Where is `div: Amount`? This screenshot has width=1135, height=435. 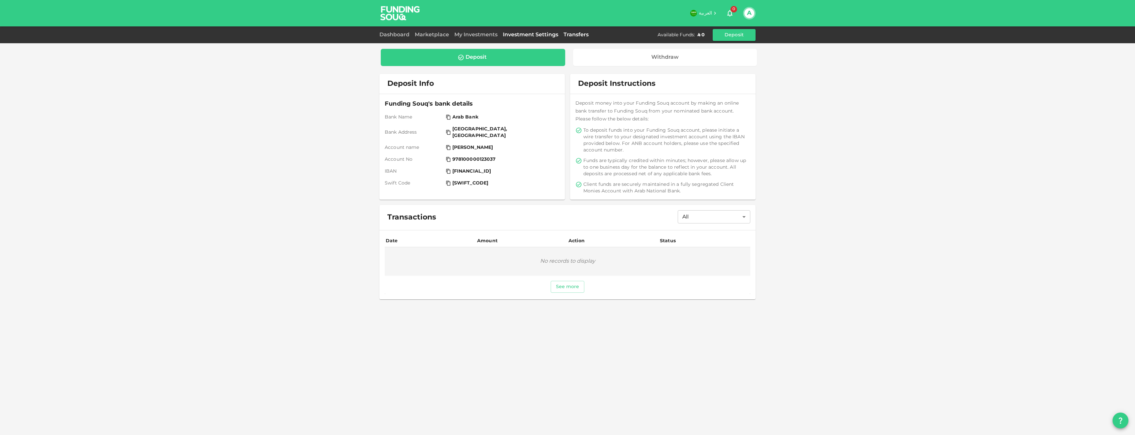
div: Amount is located at coordinates (487, 241).